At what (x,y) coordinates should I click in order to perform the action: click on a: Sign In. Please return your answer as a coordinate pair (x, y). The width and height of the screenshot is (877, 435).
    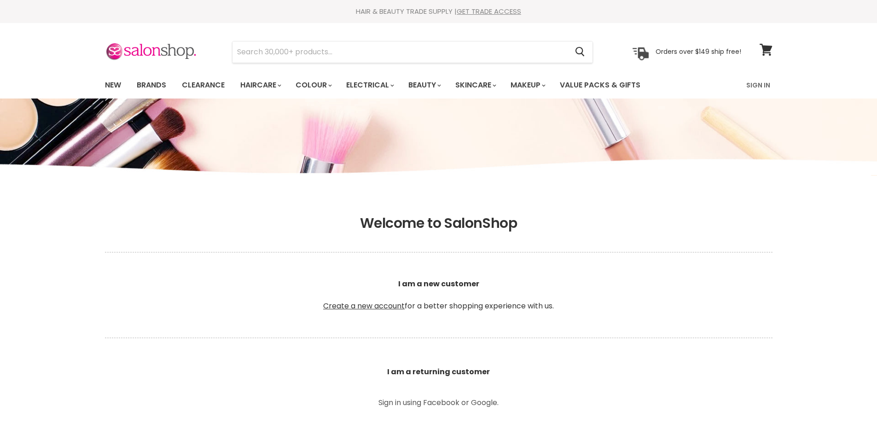
    Looking at the image, I should click on (759, 85).